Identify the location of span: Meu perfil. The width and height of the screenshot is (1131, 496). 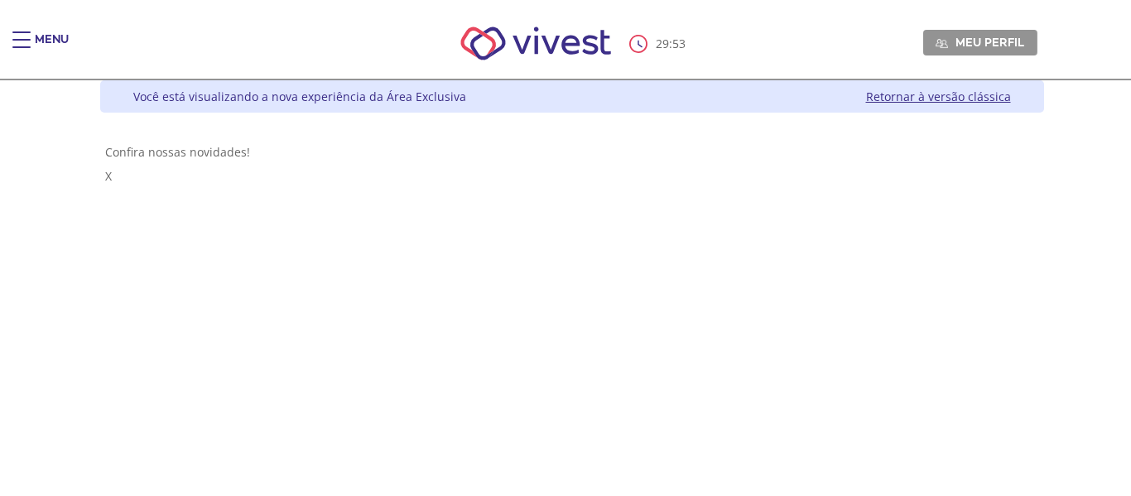
(990, 42).